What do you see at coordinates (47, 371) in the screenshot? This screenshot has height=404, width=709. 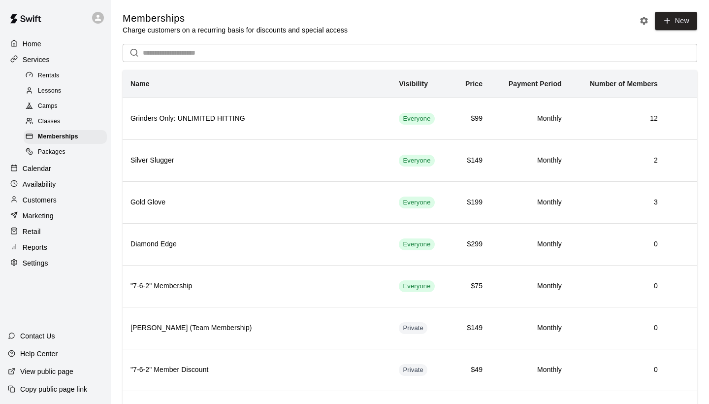 I see `p: View public page` at bounding box center [47, 371].